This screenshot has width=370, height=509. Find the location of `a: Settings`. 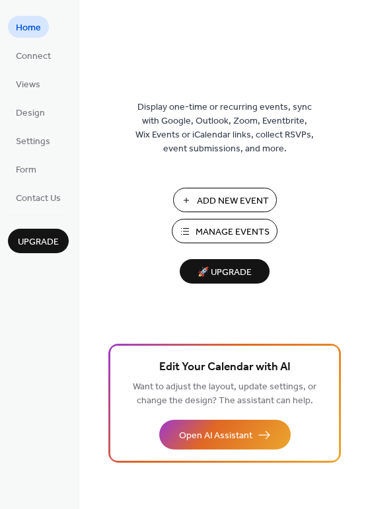

a: Settings is located at coordinates (33, 140).